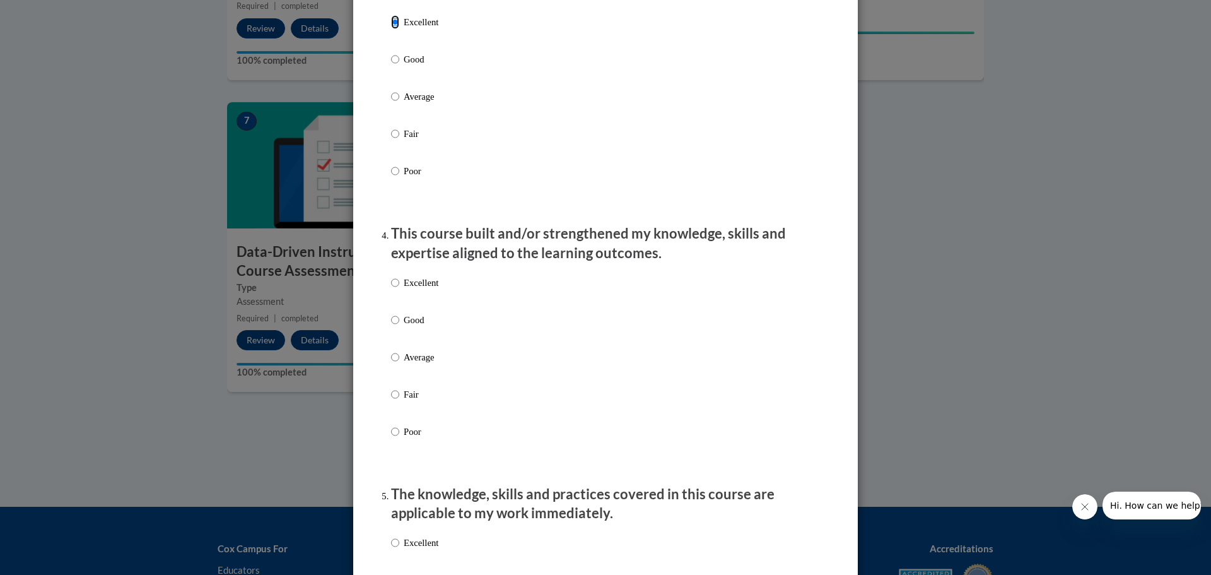  Describe the element at coordinates (606, 243) in the screenshot. I see `p: This course built and/or strengthened my knowledge, skills and expertise aligned to the learning ...` at that location.